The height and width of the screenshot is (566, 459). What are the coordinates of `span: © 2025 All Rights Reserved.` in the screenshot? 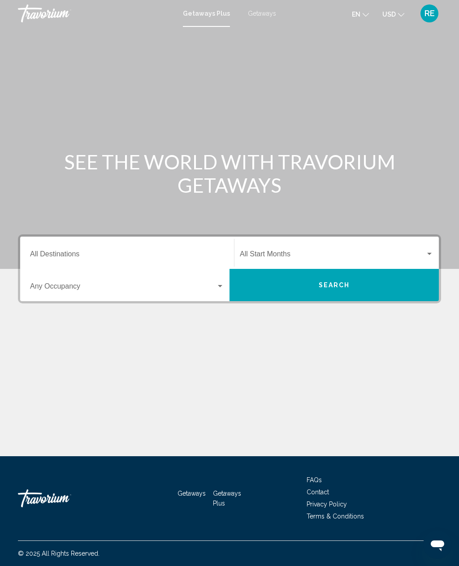 It's located at (59, 553).